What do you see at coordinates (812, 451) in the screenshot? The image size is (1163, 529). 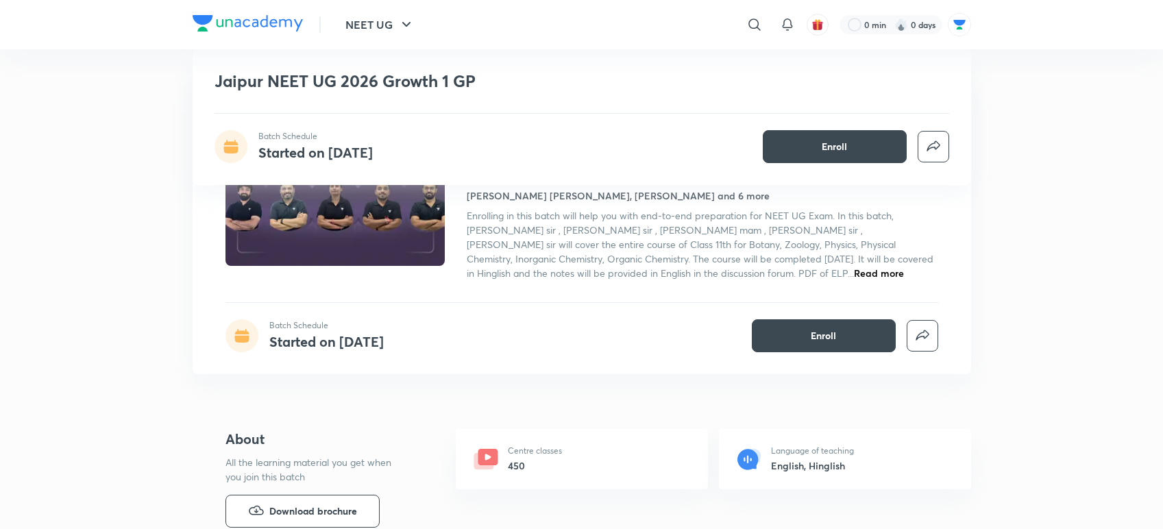 I see `p: Language of teaching` at bounding box center [812, 451].